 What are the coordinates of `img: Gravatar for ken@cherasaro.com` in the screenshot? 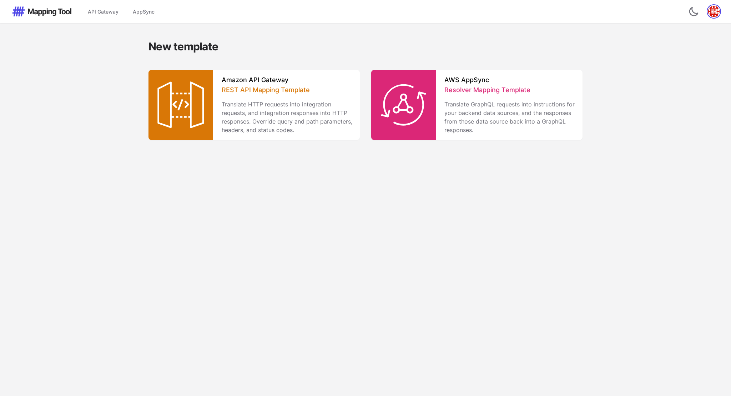 It's located at (714, 11).